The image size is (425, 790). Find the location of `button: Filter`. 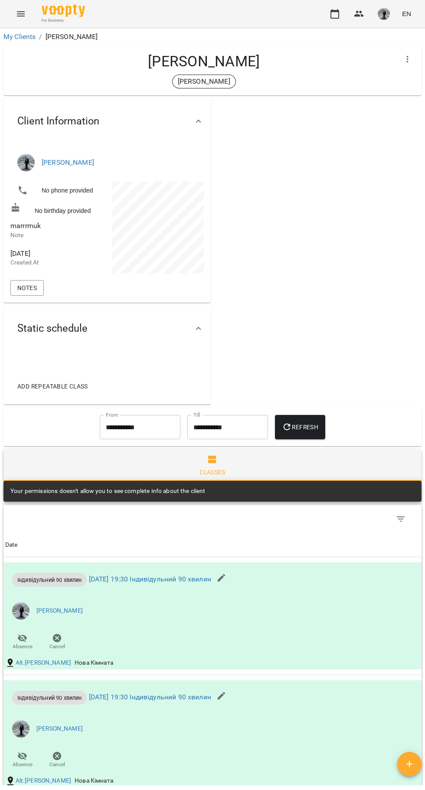

button: Filter is located at coordinates (401, 519).